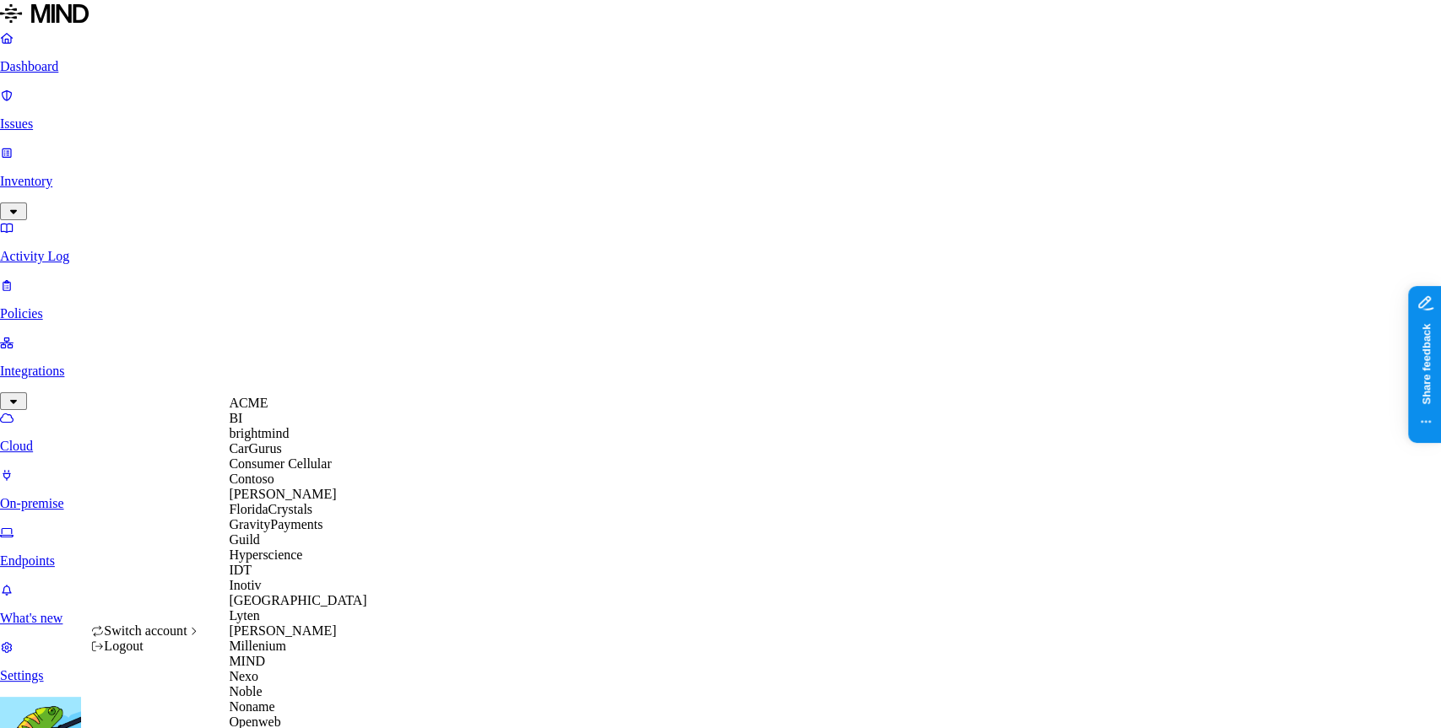 The height and width of the screenshot is (728, 1441). What do you see at coordinates (145, 647) in the screenshot?
I see `div: Logout` at bounding box center [145, 647].